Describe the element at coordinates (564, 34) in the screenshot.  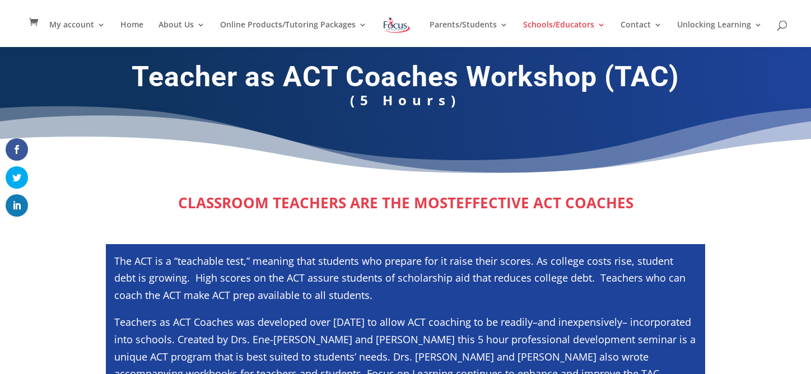
I see `a: Schools/Educators` at that location.